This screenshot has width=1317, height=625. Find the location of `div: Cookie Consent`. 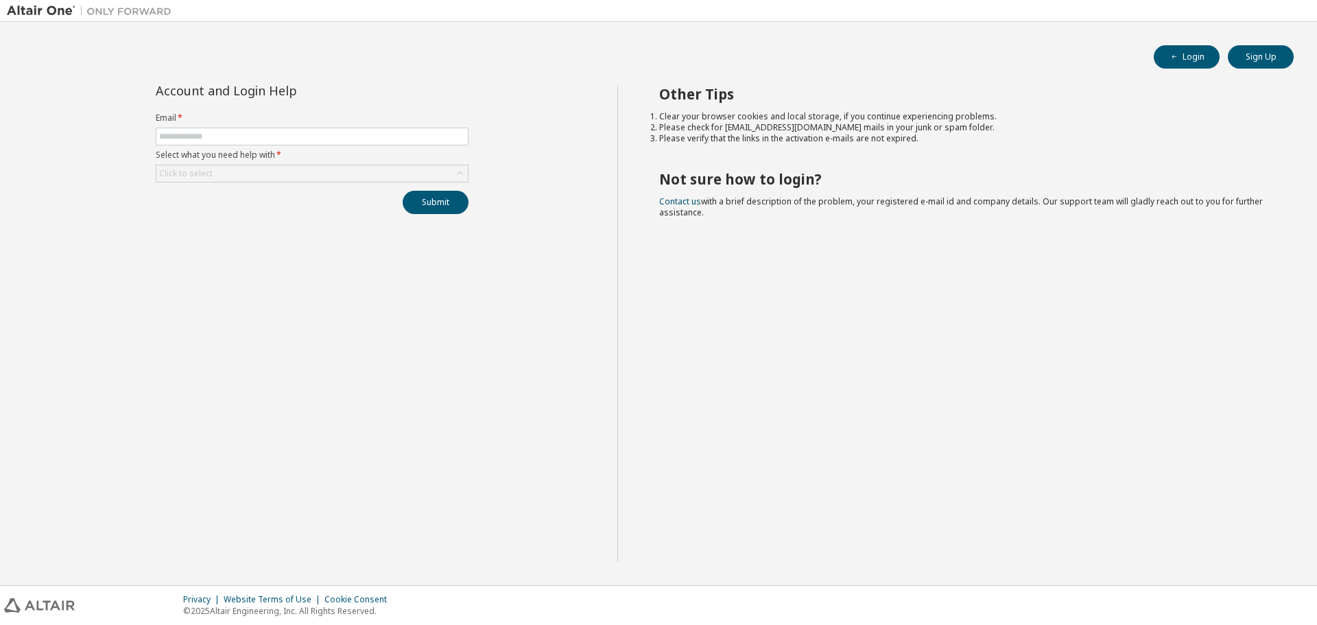

div: Cookie Consent is located at coordinates (359, 599).